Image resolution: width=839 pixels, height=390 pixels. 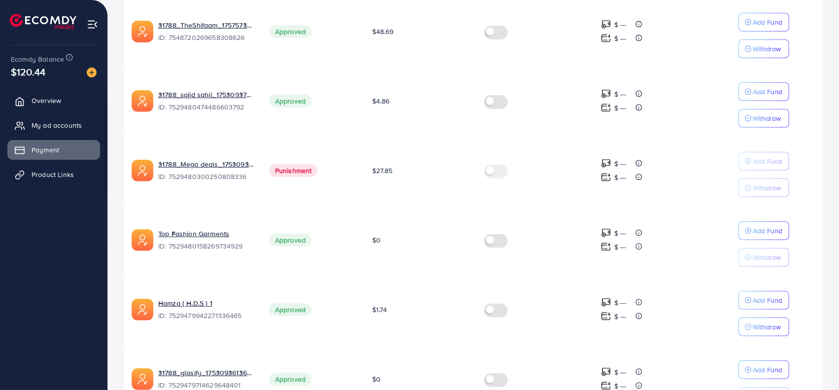 I want to click on img: logo, so click(x=43, y=21).